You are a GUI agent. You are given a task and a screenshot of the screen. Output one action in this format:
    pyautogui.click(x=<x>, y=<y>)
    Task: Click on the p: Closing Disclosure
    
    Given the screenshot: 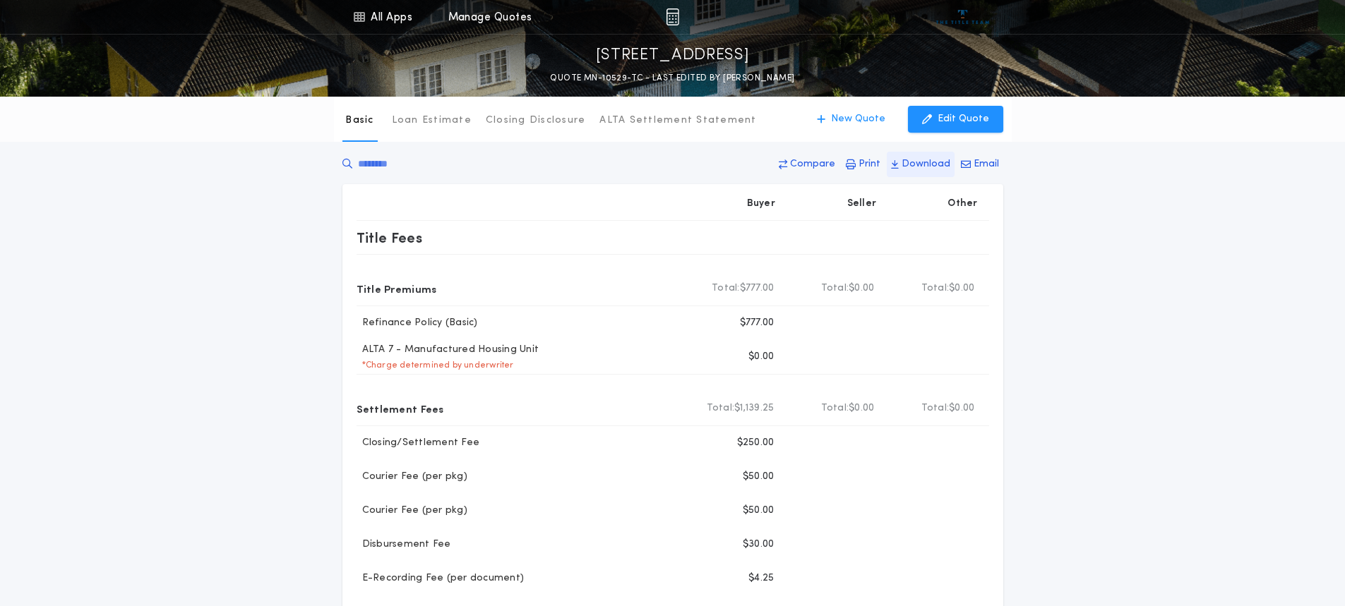 What is the action you would take?
    pyautogui.click(x=536, y=121)
    